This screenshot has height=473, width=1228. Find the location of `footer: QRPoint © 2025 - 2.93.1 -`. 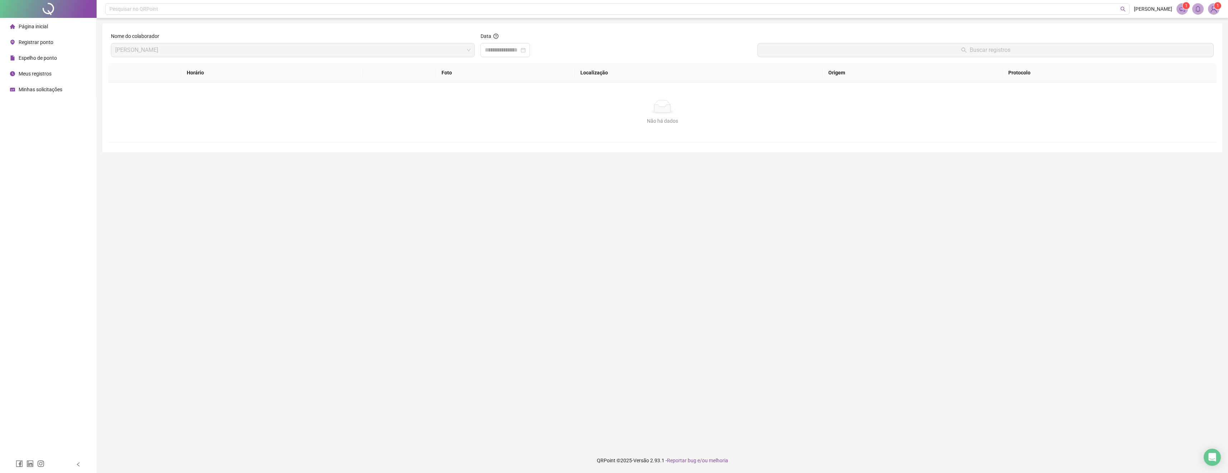

footer: QRPoint © 2025 - 2.93.1 - is located at coordinates (662, 461).